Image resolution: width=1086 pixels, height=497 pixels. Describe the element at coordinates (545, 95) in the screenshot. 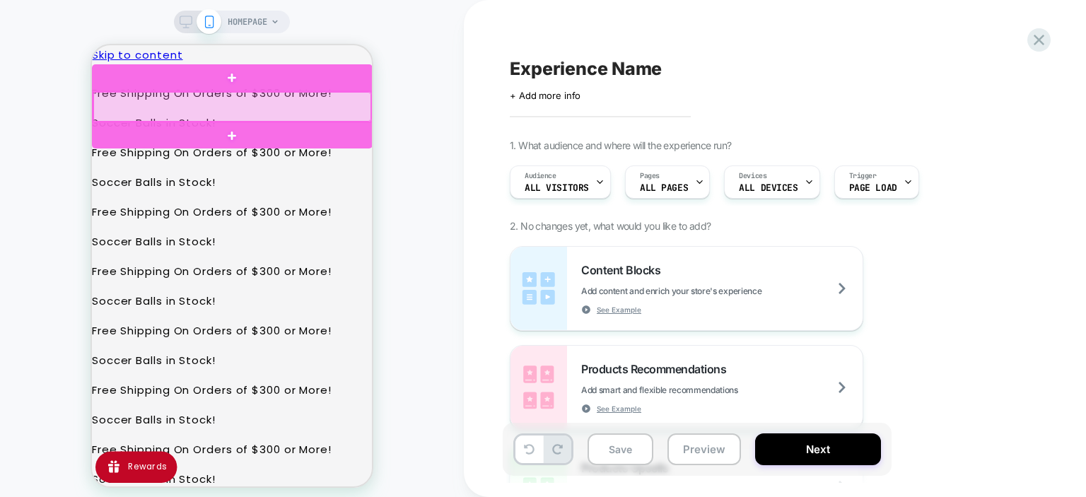

I see `span: + Add more info` at that location.